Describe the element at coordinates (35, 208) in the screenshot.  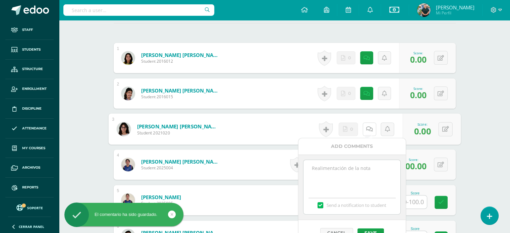
I see `span: Soporte` at that location.